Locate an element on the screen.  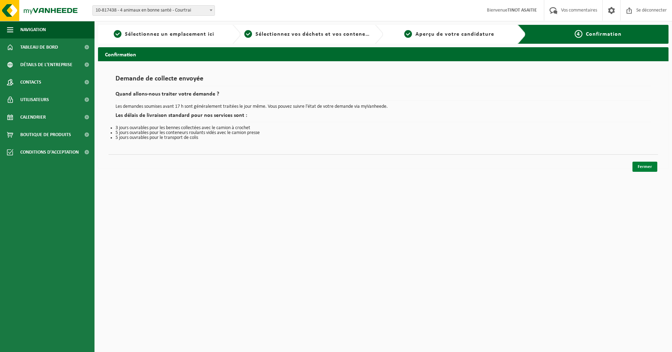
font: 5 jours ouvrables pour le transport de colis is located at coordinates (157, 138).